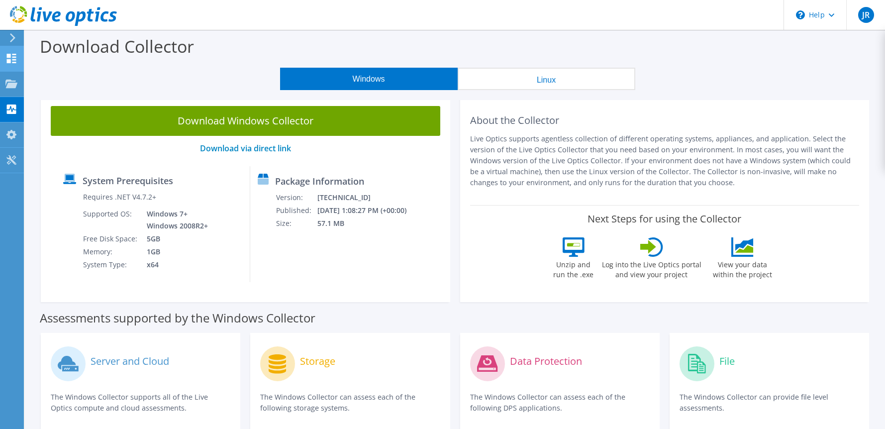  I want to click on td: 1GB, so click(175, 252).